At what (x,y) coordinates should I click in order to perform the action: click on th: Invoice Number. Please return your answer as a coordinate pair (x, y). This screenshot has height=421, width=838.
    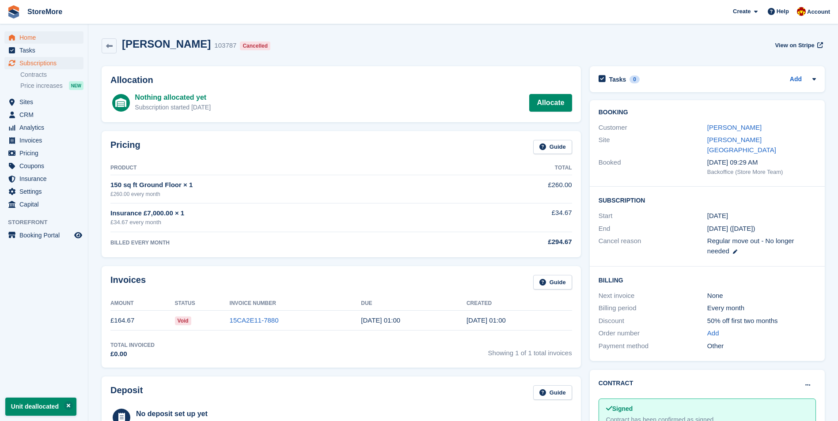
    Looking at the image, I should click on (295, 304).